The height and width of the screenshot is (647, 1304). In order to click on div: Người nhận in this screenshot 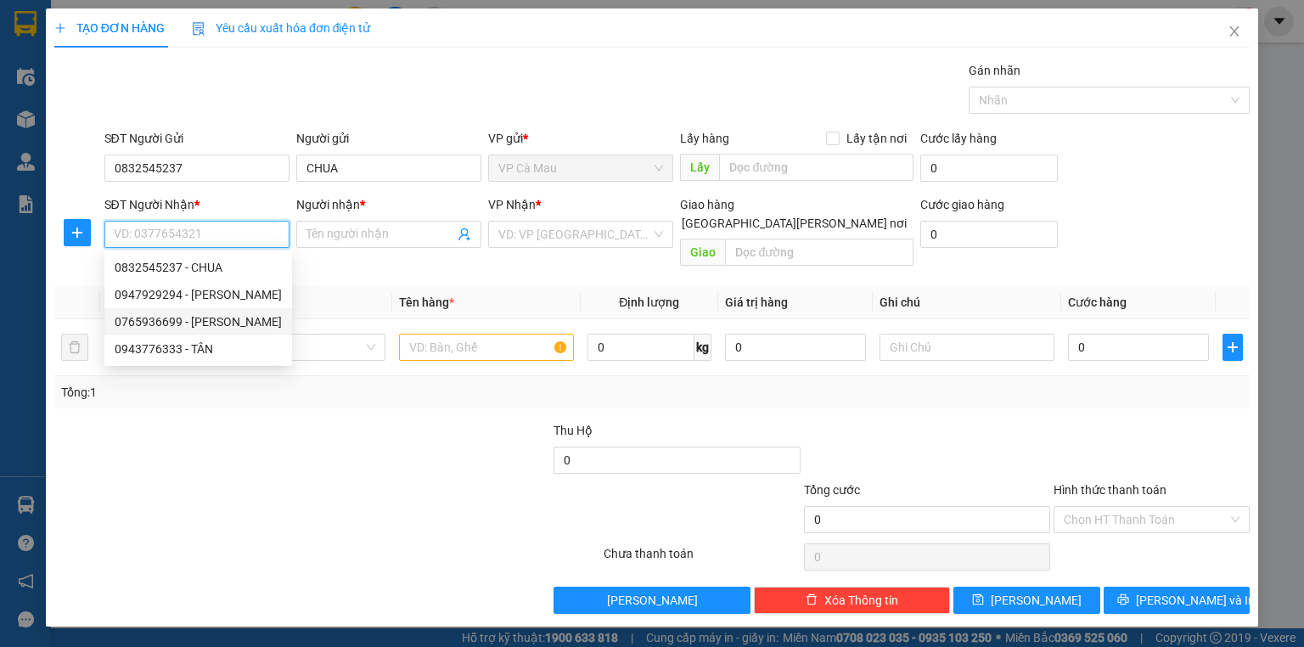, I will do `click(389, 205)`.